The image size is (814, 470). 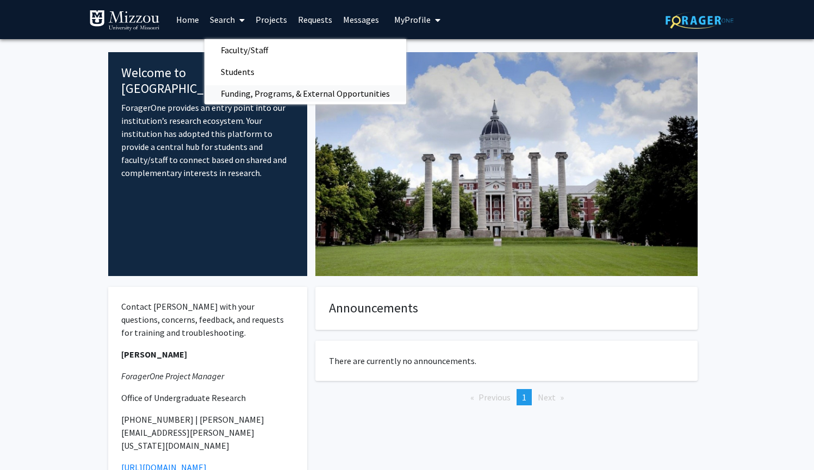 I want to click on img: Cover Image, so click(x=506, y=164).